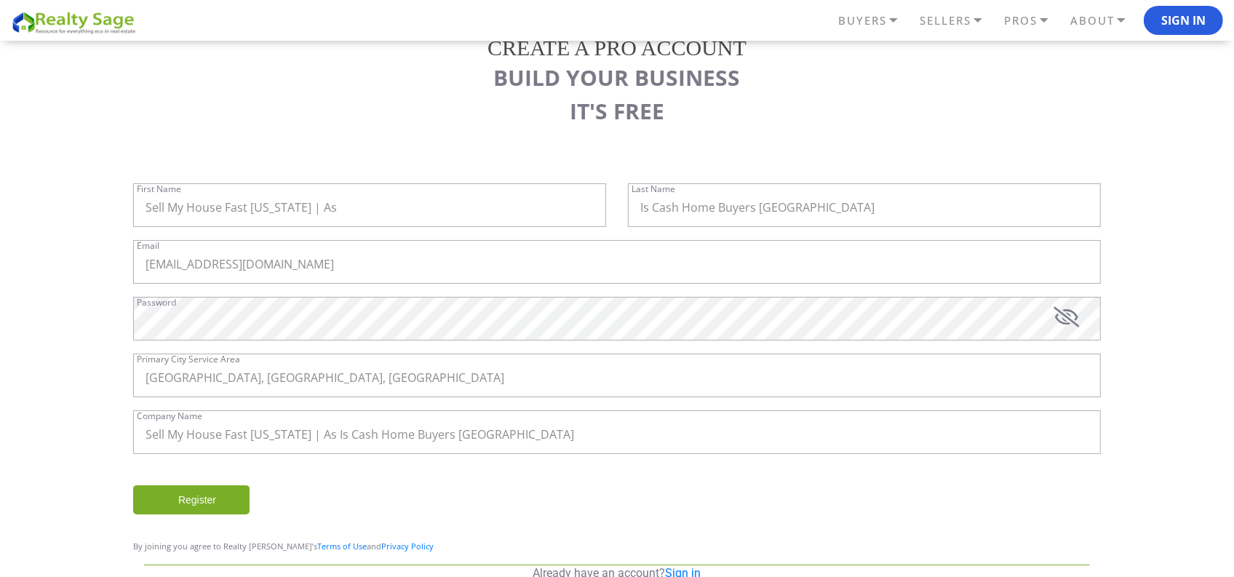 The image size is (1234, 577). What do you see at coordinates (148, 246) in the screenshot?
I see `label: Email` at bounding box center [148, 246].